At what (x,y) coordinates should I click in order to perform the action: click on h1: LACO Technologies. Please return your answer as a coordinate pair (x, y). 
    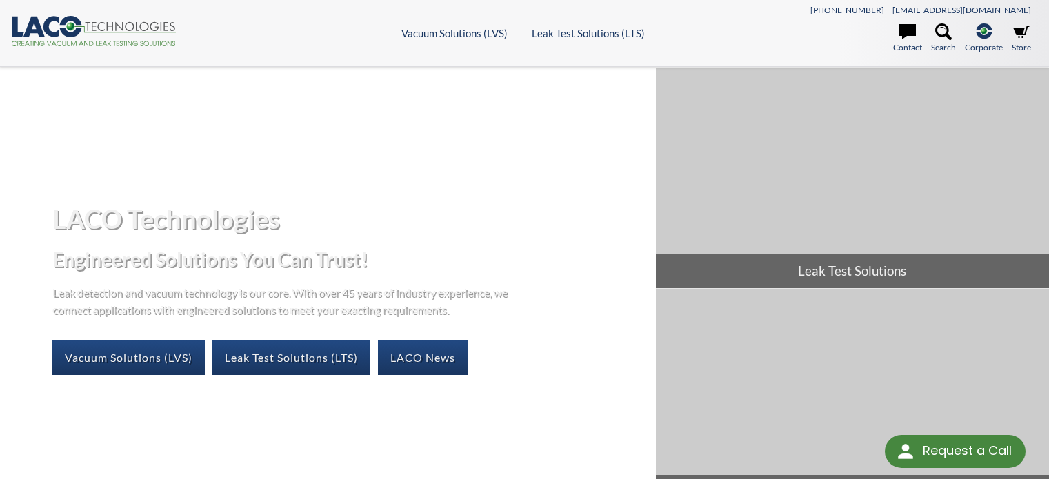
    Looking at the image, I should click on (348, 219).